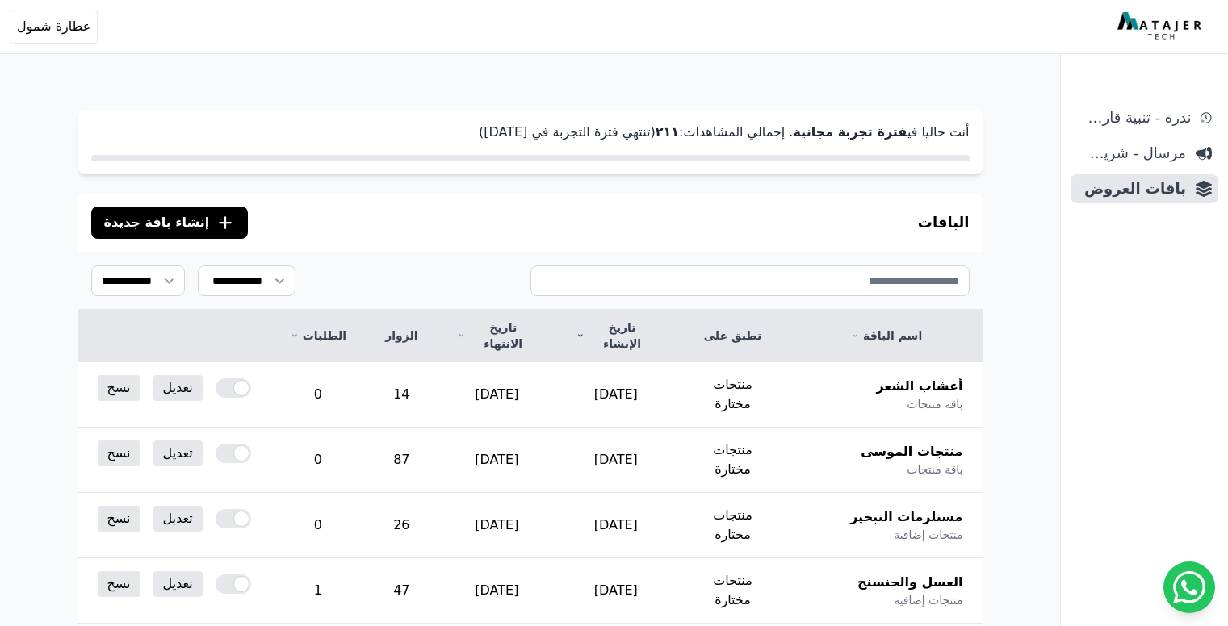 This screenshot has height=626, width=1228. What do you see at coordinates (667, 132) in the screenshot?
I see `strong: ٢١١` at bounding box center [667, 132].